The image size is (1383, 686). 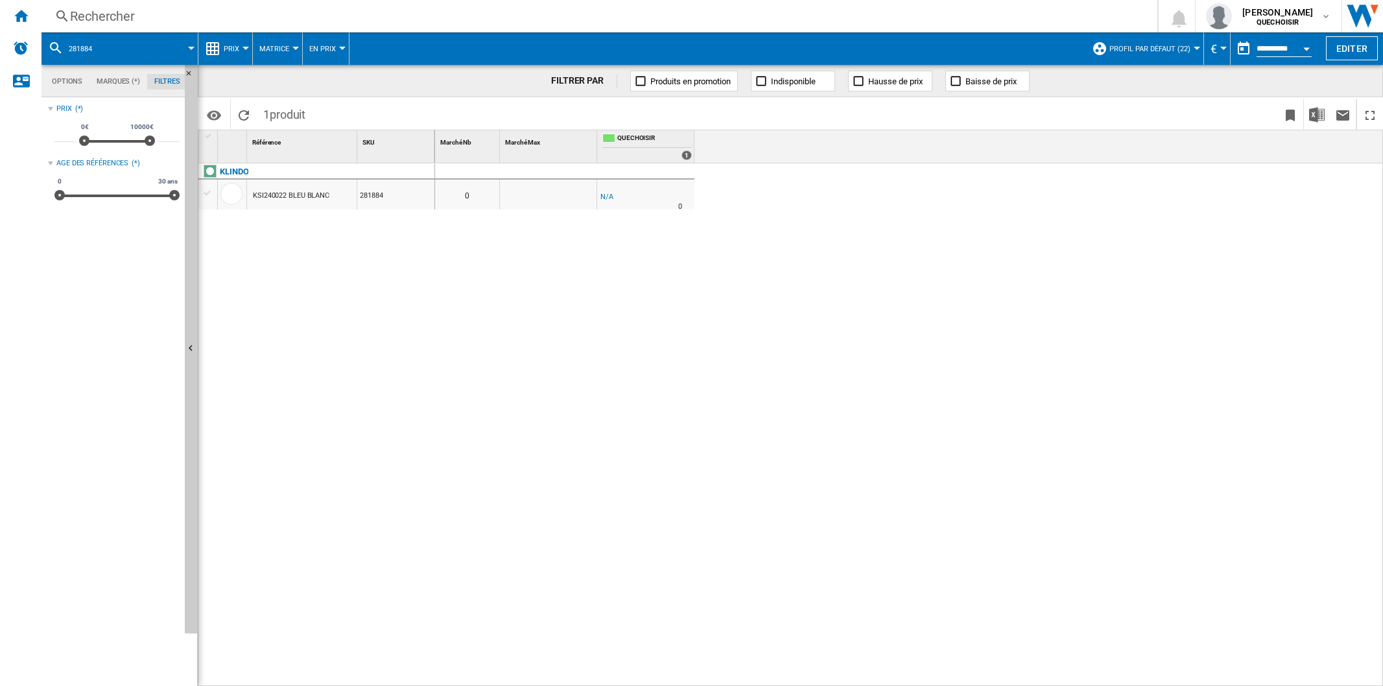 What do you see at coordinates (1244, 49) in the screenshot?
I see `button: md-calendar` at bounding box center [1244, 49].